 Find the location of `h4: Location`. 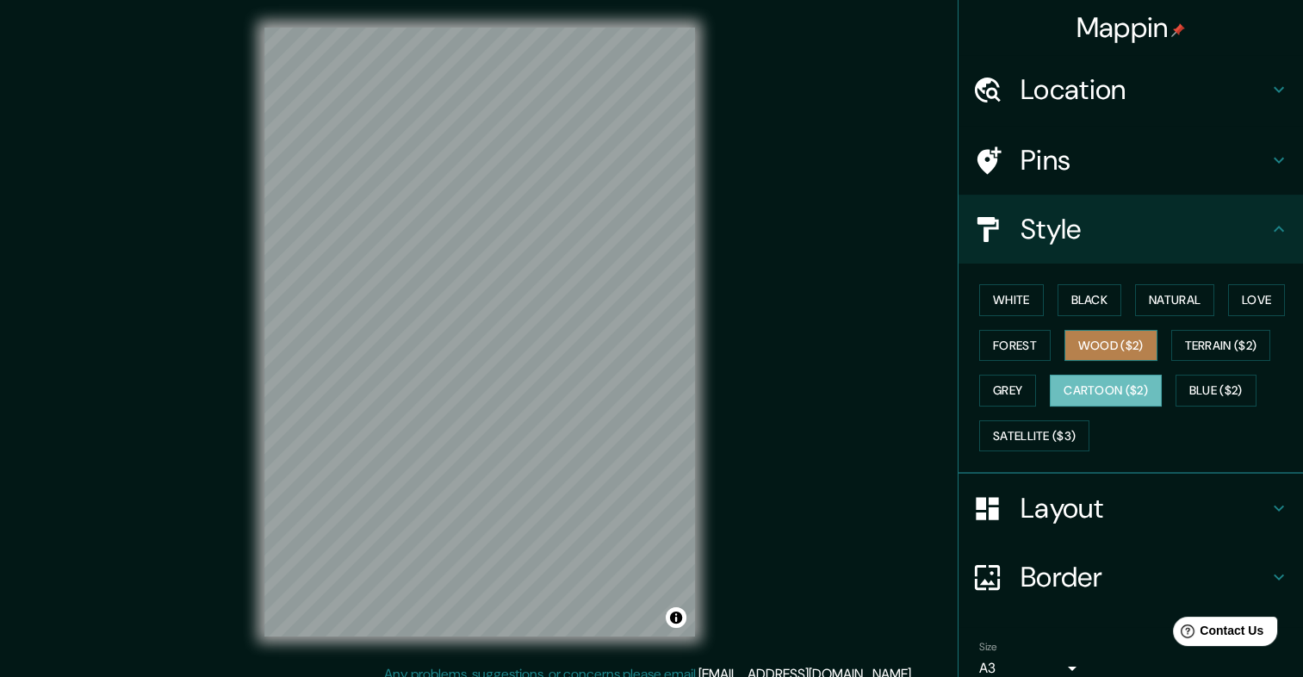

h4: Location is located at coordinates (1145, 90).